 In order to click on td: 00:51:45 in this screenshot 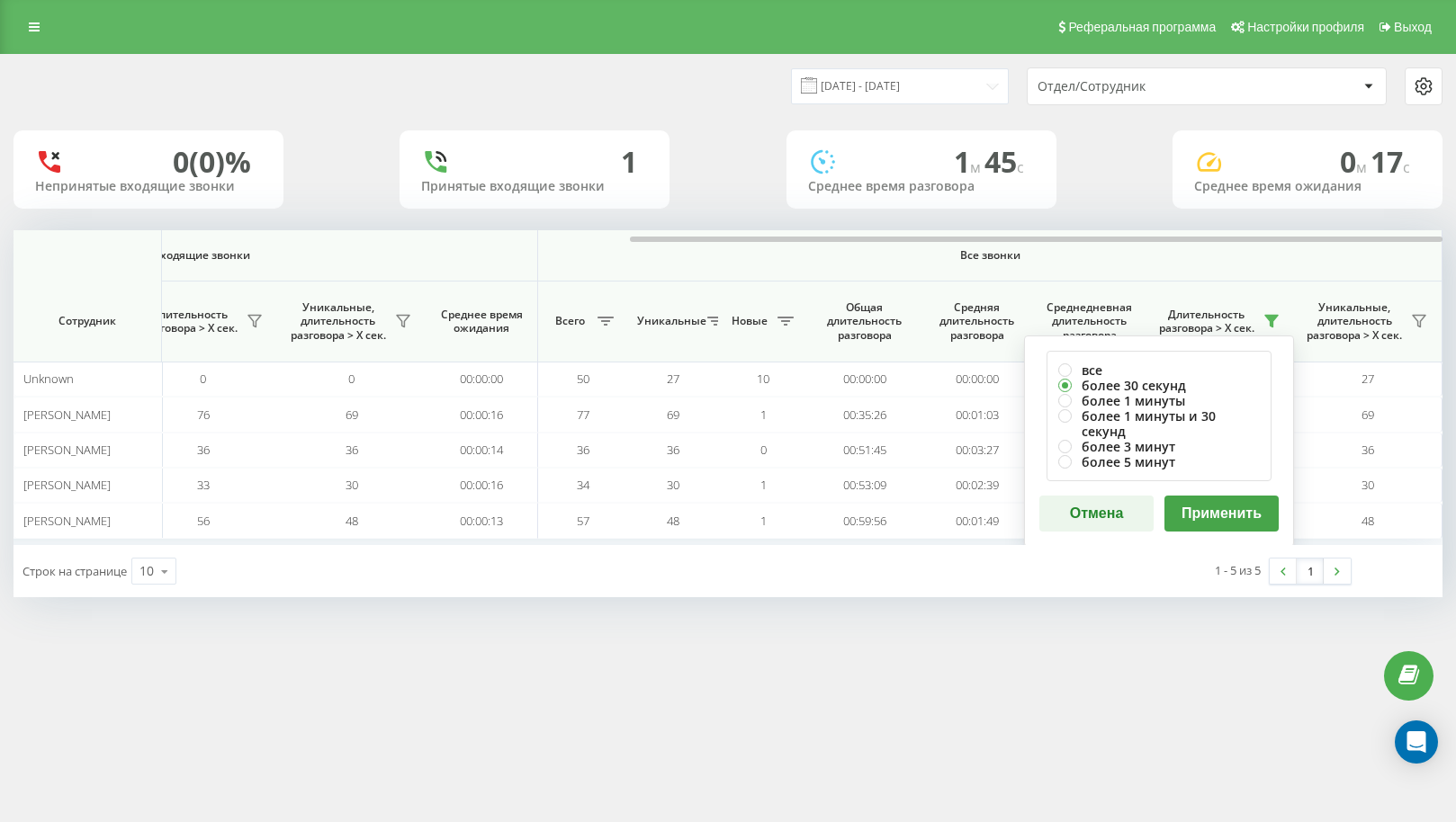, I will do `click(864, 450)`.